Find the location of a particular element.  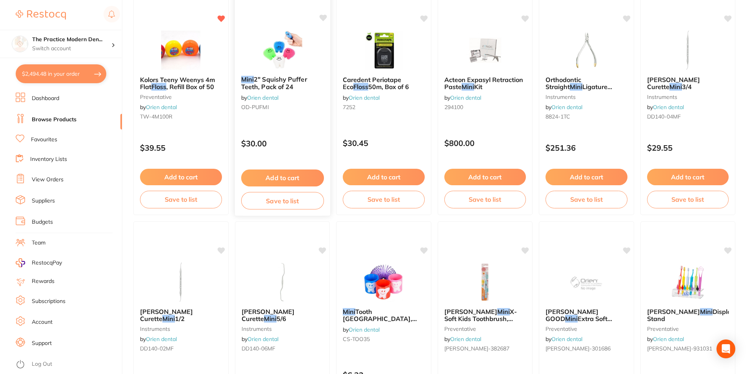

b: Gracey Curette Mini 1/2 is located at coordinates (181, 315).